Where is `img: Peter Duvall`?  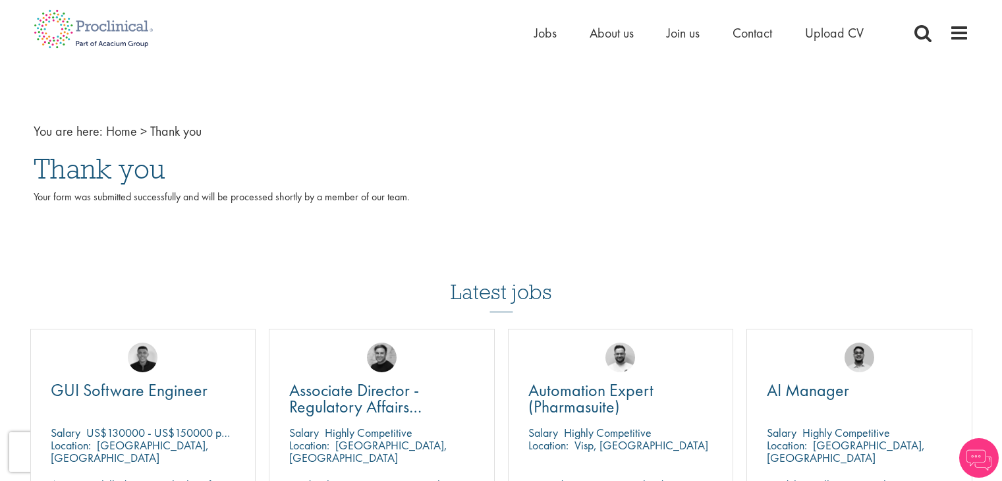
img: Peter Duvall is located at coordinates (381, 357).